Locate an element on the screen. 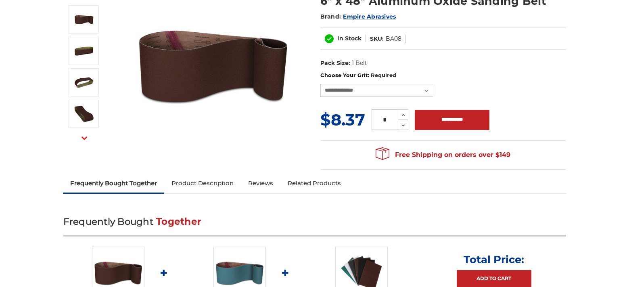  button: Next is located at coordinates (84, 138).